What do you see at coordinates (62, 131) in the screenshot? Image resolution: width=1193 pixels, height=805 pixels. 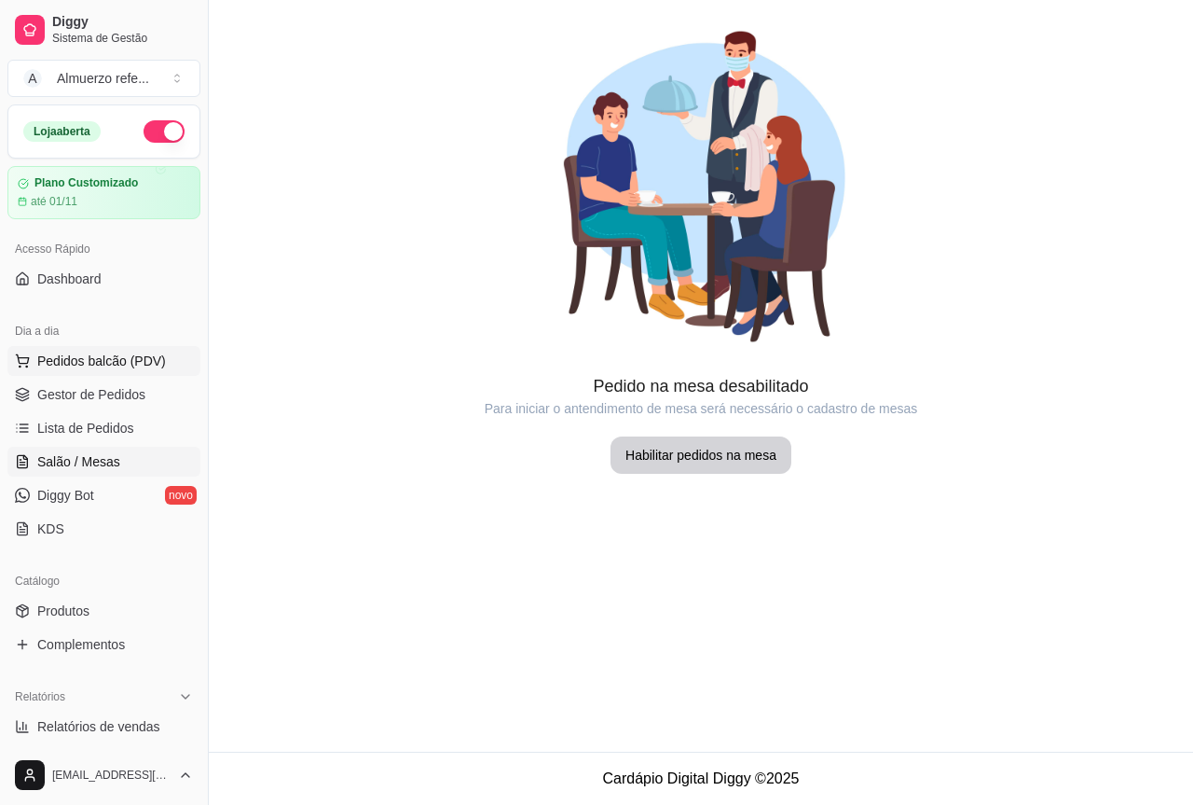 I see `div: Loja aberta` at bounding box center [62, 131].